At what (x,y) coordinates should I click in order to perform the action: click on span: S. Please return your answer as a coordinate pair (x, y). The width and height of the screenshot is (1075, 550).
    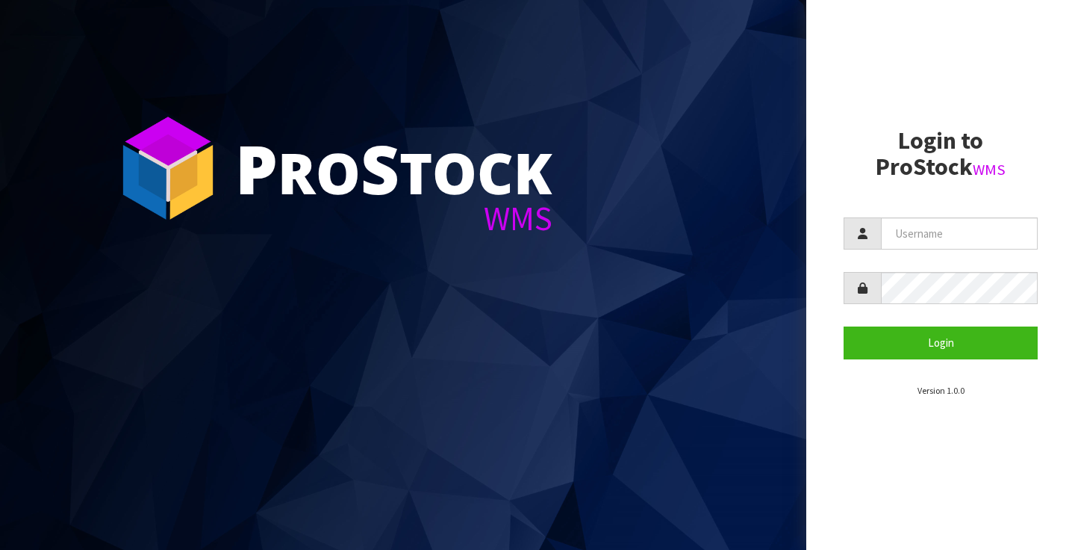
    Looking at the image, I should click on (380, 168).